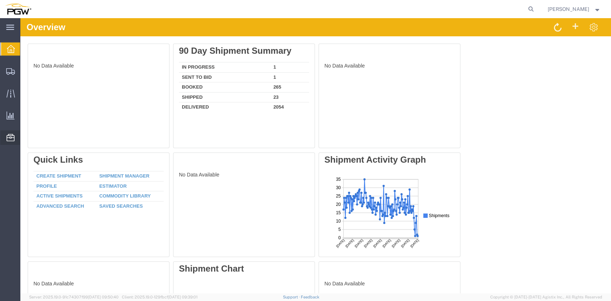 Image resolution: width=611 pixels, height=301 pixels. Describe the element at coordinates (14, 13) in the screenshot. I see `text: 30` at that location.